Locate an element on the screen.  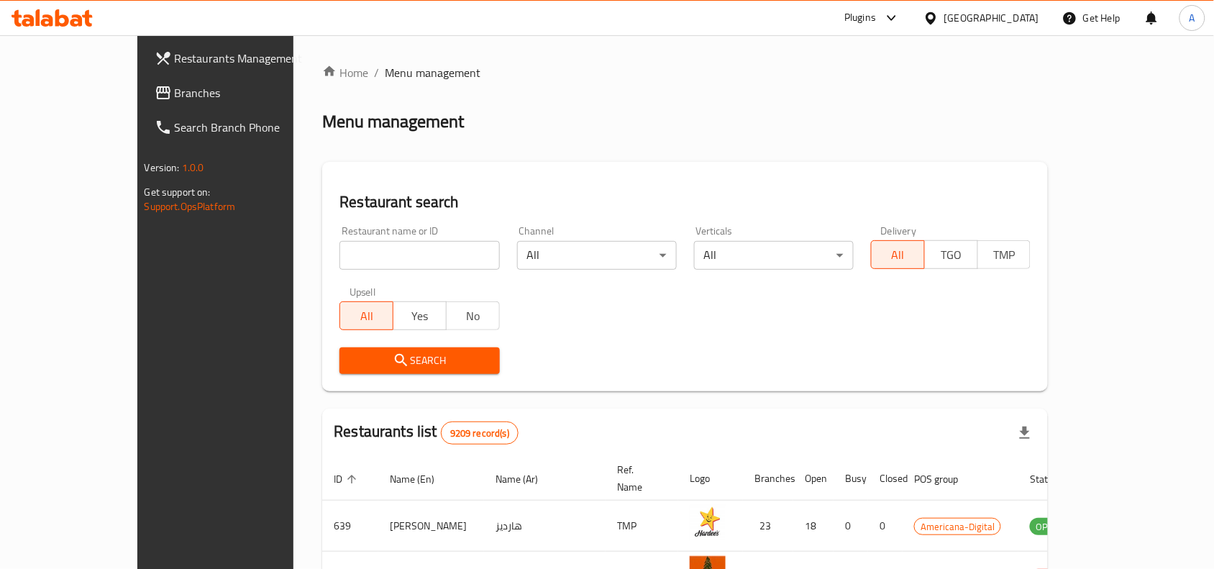
th: Busy is located at coordinates (851, 478).